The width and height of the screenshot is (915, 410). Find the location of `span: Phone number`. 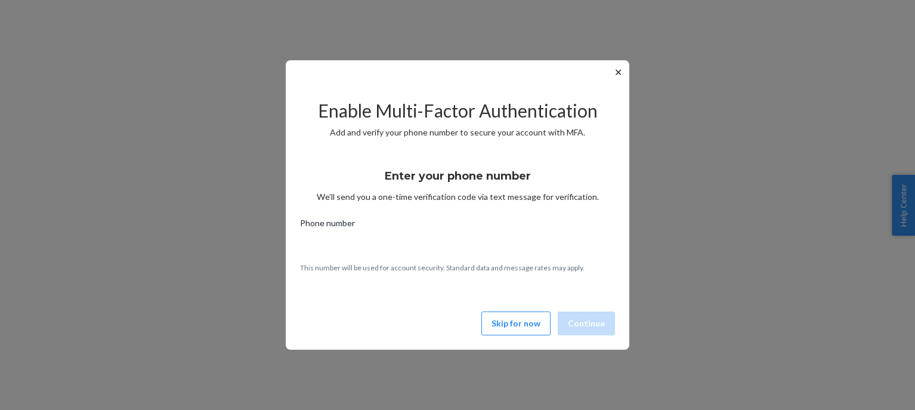

span: Phone number is located at coordinates (328, 226).